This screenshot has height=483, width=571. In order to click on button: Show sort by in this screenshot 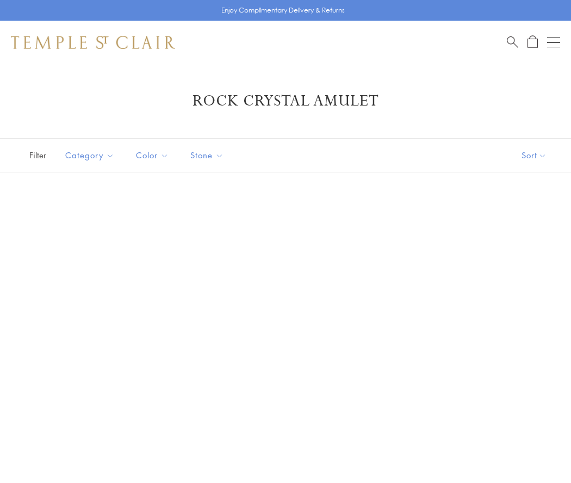, I will do `click(534, 155)`.